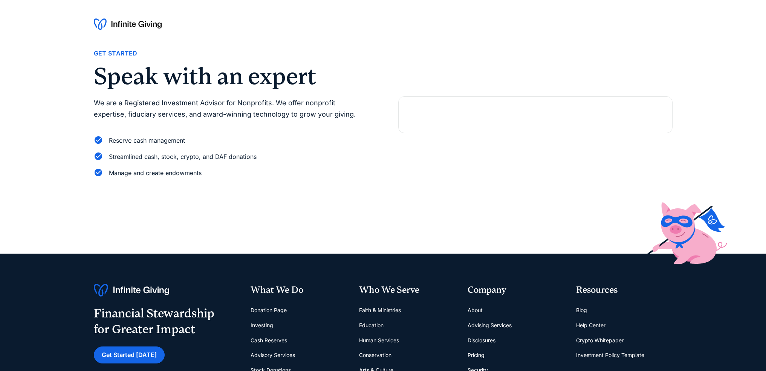  What do you see at coordinates (183, 156) in the screenshot?
I see `div: Streamlined cash, stock, crypto, and DAF donations` at bounding box center [183, 156].